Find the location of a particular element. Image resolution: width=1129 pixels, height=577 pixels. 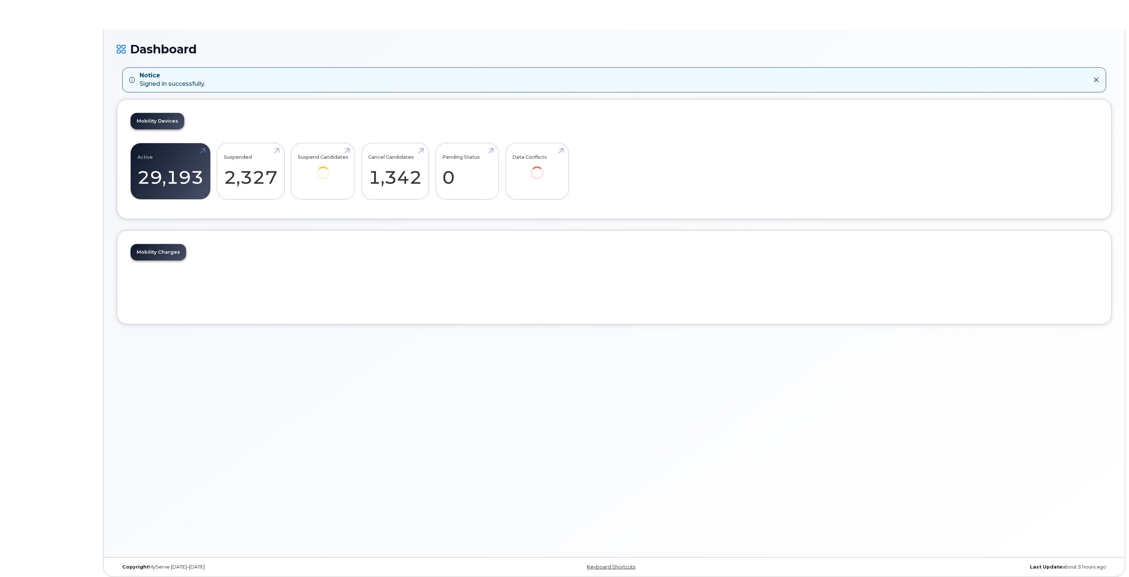

a: Active 29,193 is located at coordinates (170, 171).